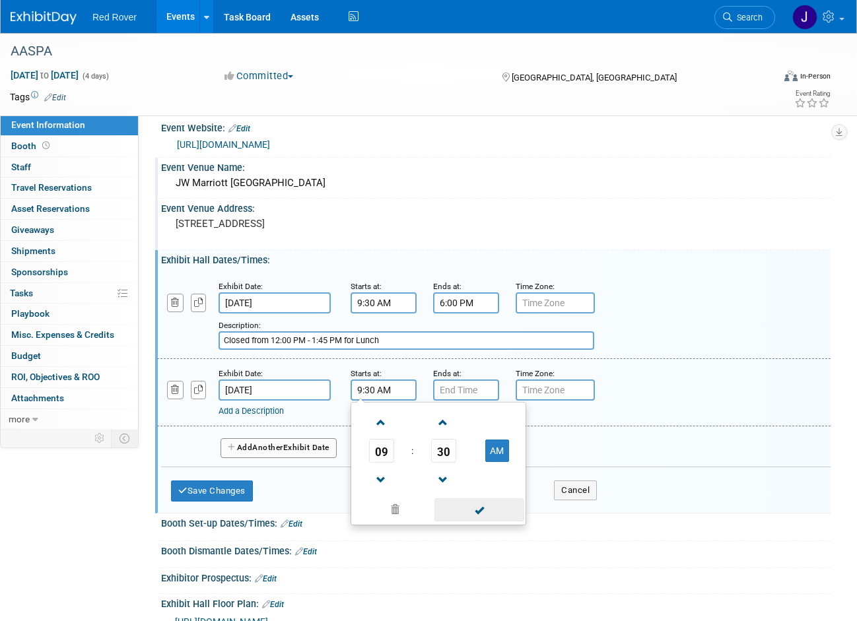 Image resolution: width=857 pixels, height=621 pixels. What do you see at coordinates (251, 411) in the screenshot?
I see `a: Add a Description` at bounding box center [251, 411].